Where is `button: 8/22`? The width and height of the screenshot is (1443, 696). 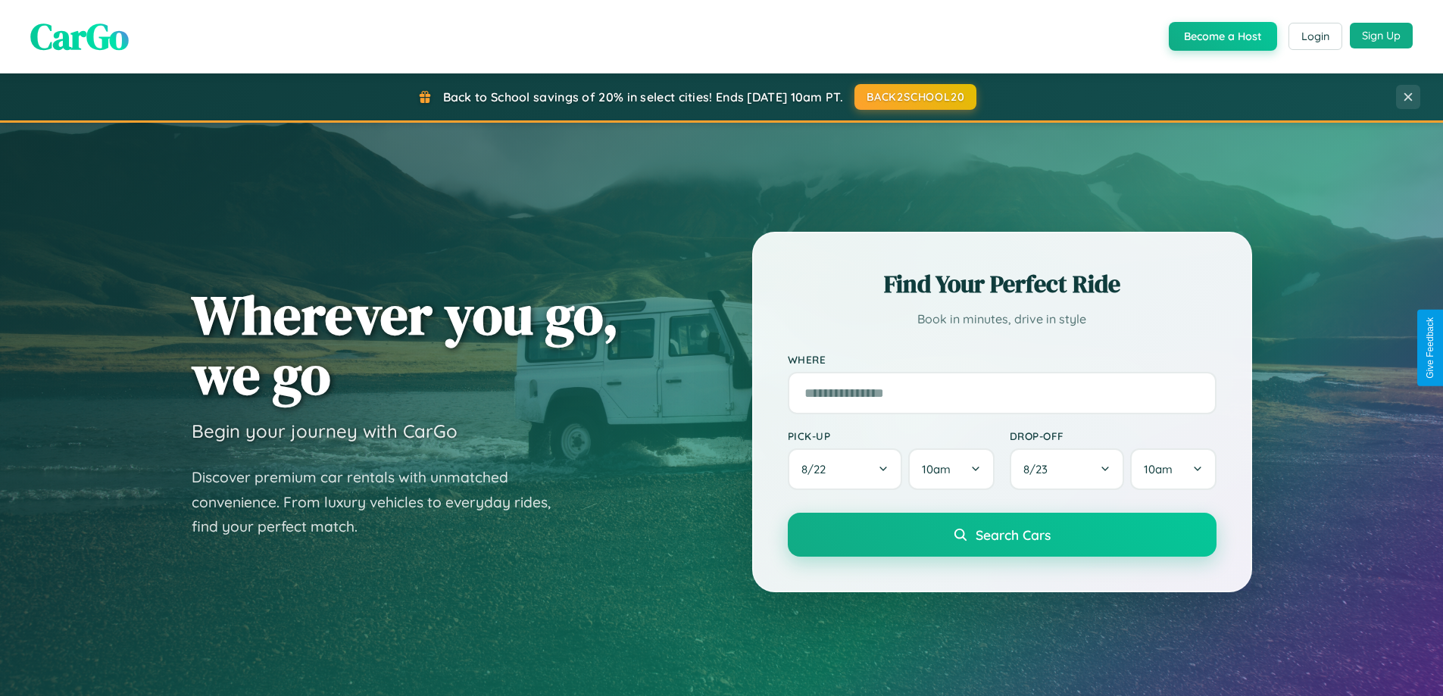
button: 8/22 is located at coordinates (845, 469).